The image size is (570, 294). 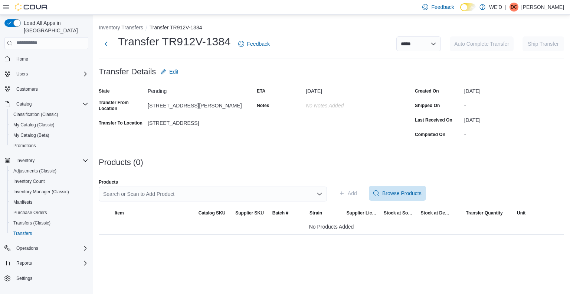 I want to click on nav: An example of EuiBreadcrumbs, so click(x=331, y=28).